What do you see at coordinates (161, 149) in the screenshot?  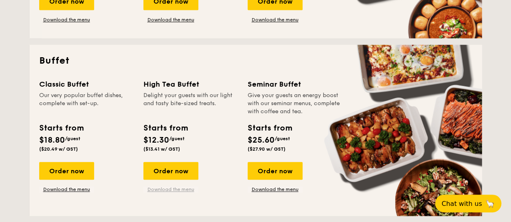 I see `span: ($13.41 w/ GST)` at bounding box center [161, 149].